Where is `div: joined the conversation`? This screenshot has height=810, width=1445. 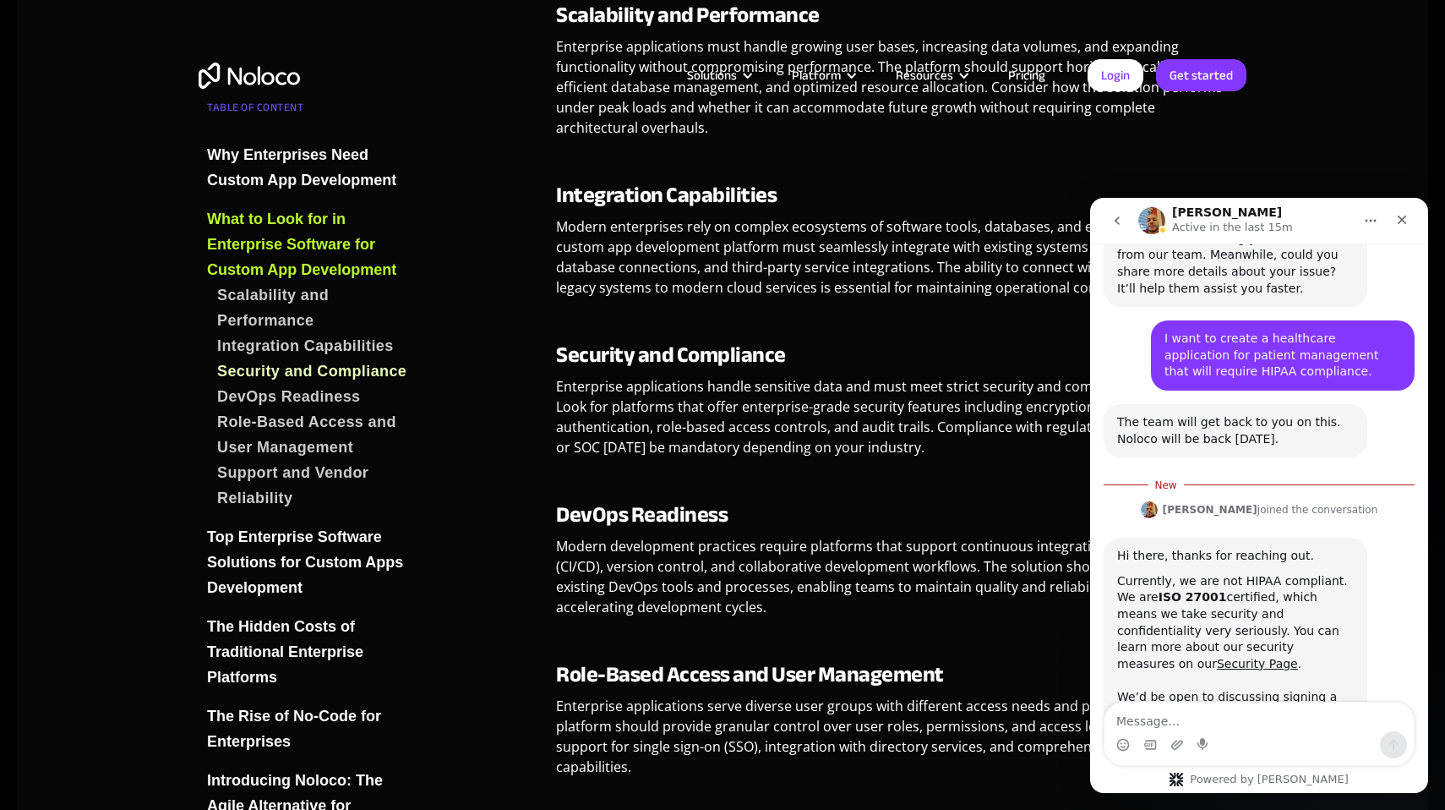
div: joined the conversation is located at coordinates (180, 312).